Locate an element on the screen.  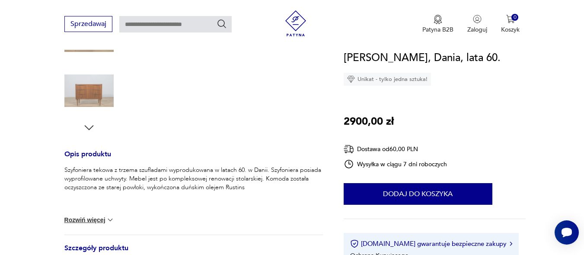
button: Dodaj do koszyka is located at coordinates (418, 194).